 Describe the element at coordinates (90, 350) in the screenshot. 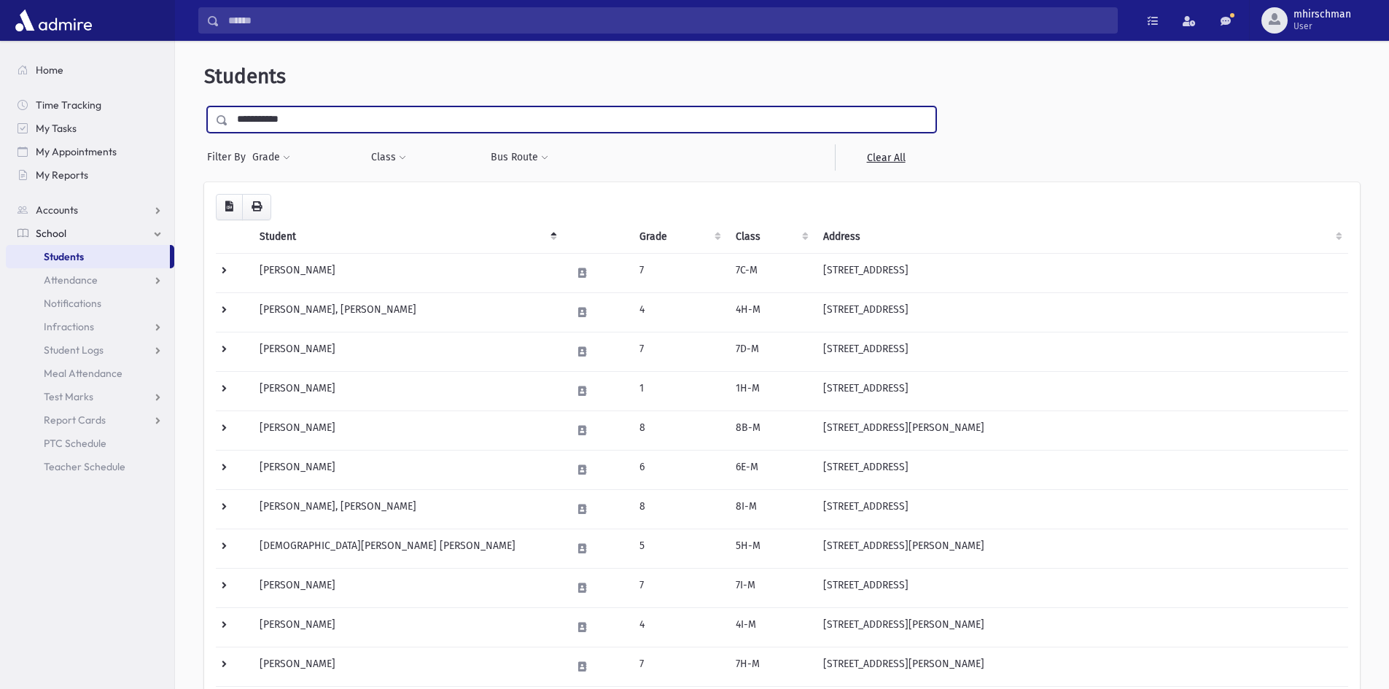

I see `a: Student Logs` at that location.